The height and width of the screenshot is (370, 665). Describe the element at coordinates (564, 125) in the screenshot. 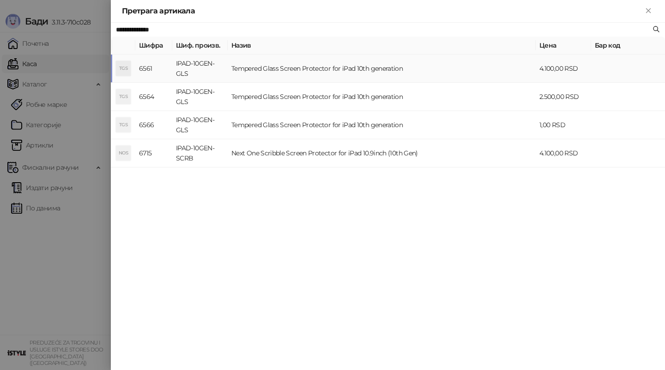

I see `td: 1,00 RSD` at that location.